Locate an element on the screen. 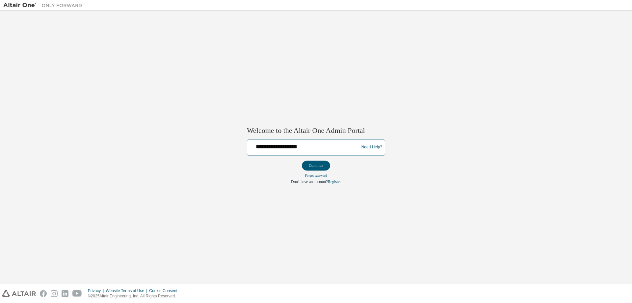  img: linkedin.svg is located at coordinates (65, 293).